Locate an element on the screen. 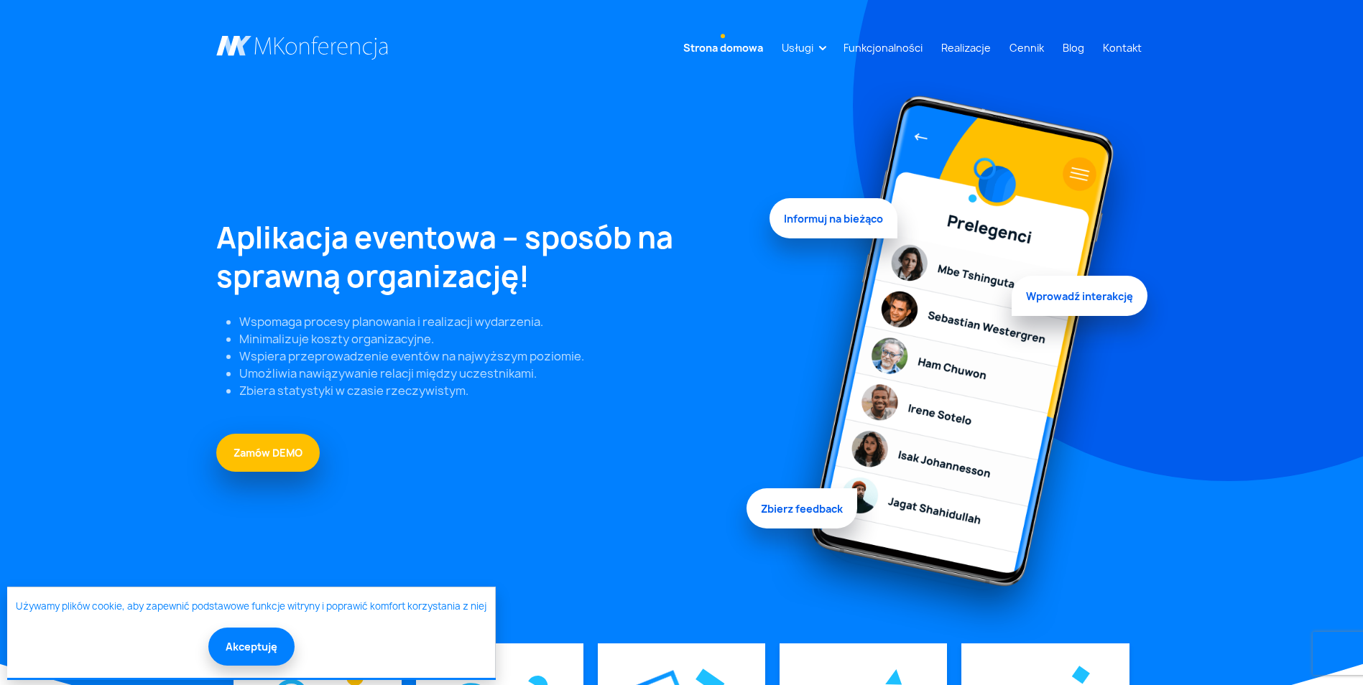 The image size is (1363, 685). a: Strona domowa is located at coordinates (723, 47).